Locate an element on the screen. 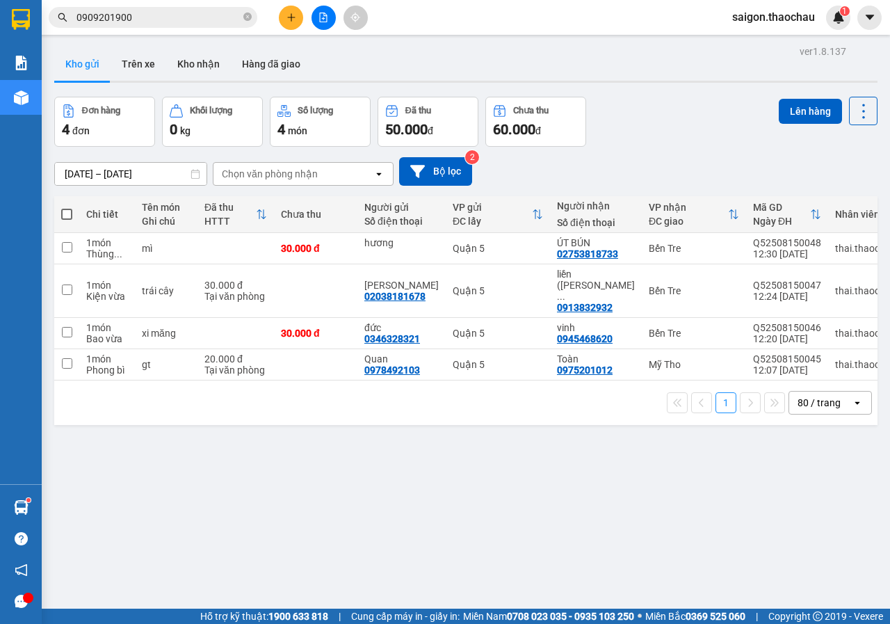  input: Tìm tên, số ĐT hoặc mã đơn is located at coordinates (159, 17).